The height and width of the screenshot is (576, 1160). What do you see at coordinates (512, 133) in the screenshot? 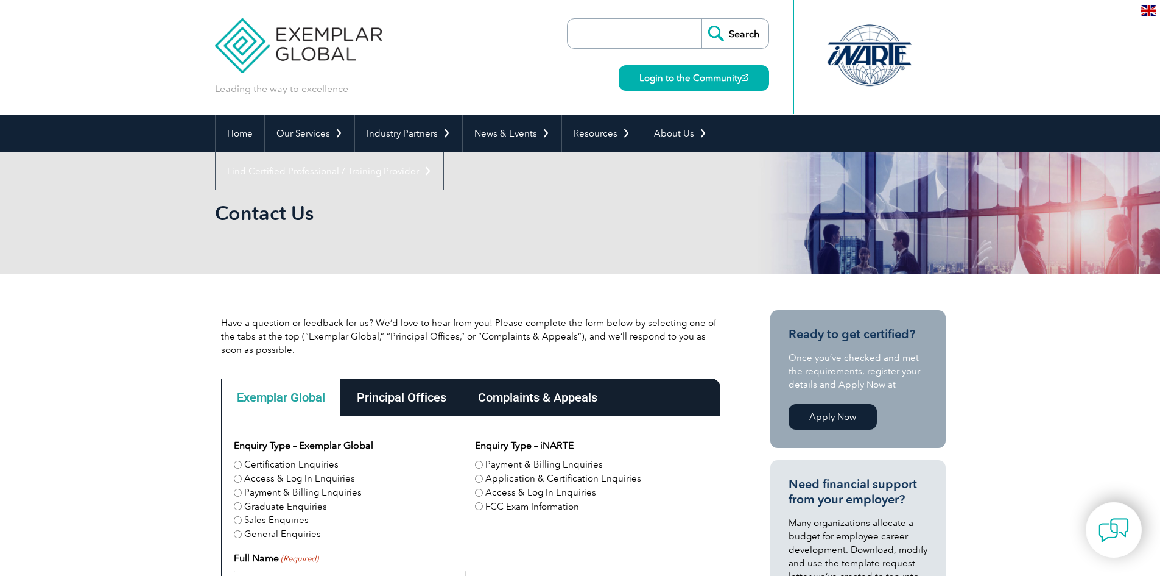
I see `a: News & Events` at bounding box center [512, 133].